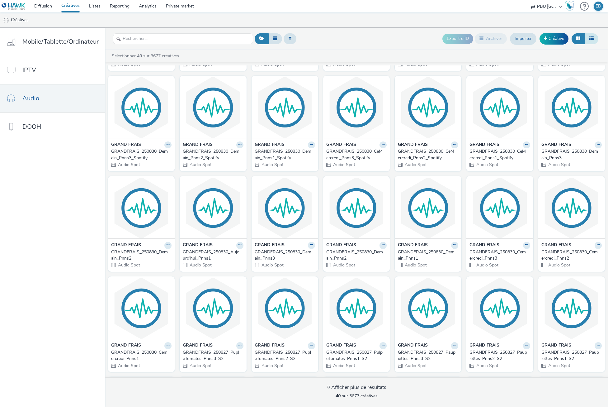 The image size is (608, 407). I want to click on a: Importer, so click(523, 39).